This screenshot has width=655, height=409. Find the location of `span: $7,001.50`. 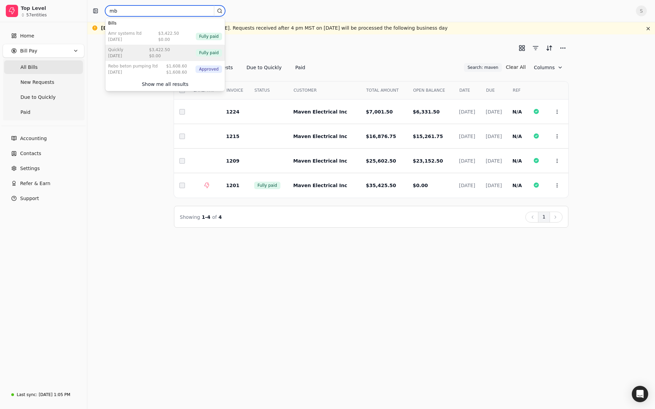

span: $7,001.50 is located at coordinates (379, 112).